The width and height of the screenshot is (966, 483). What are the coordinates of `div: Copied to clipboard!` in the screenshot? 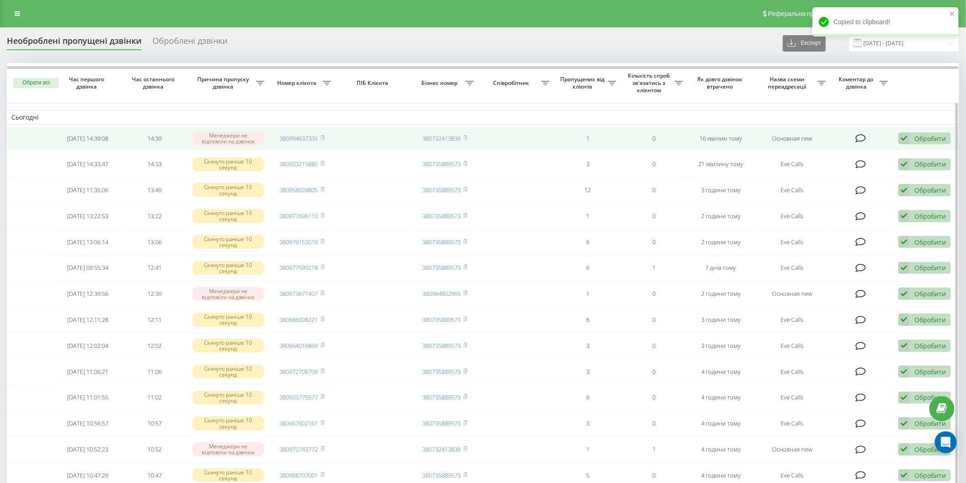 It's located at (885, 22).